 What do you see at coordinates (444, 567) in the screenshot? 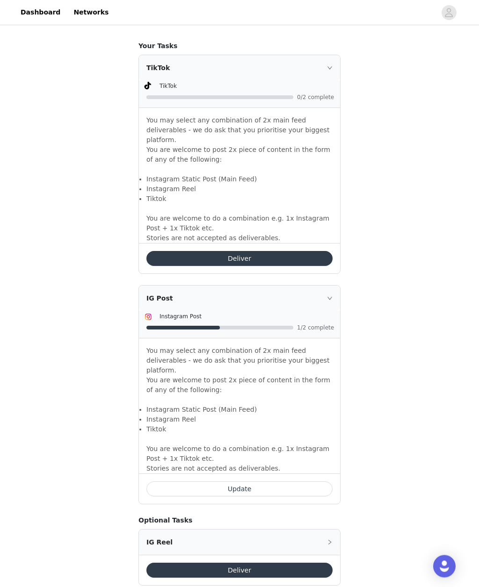
I see `div: Open Intercom Messenger` at bounding box center [444, 567].